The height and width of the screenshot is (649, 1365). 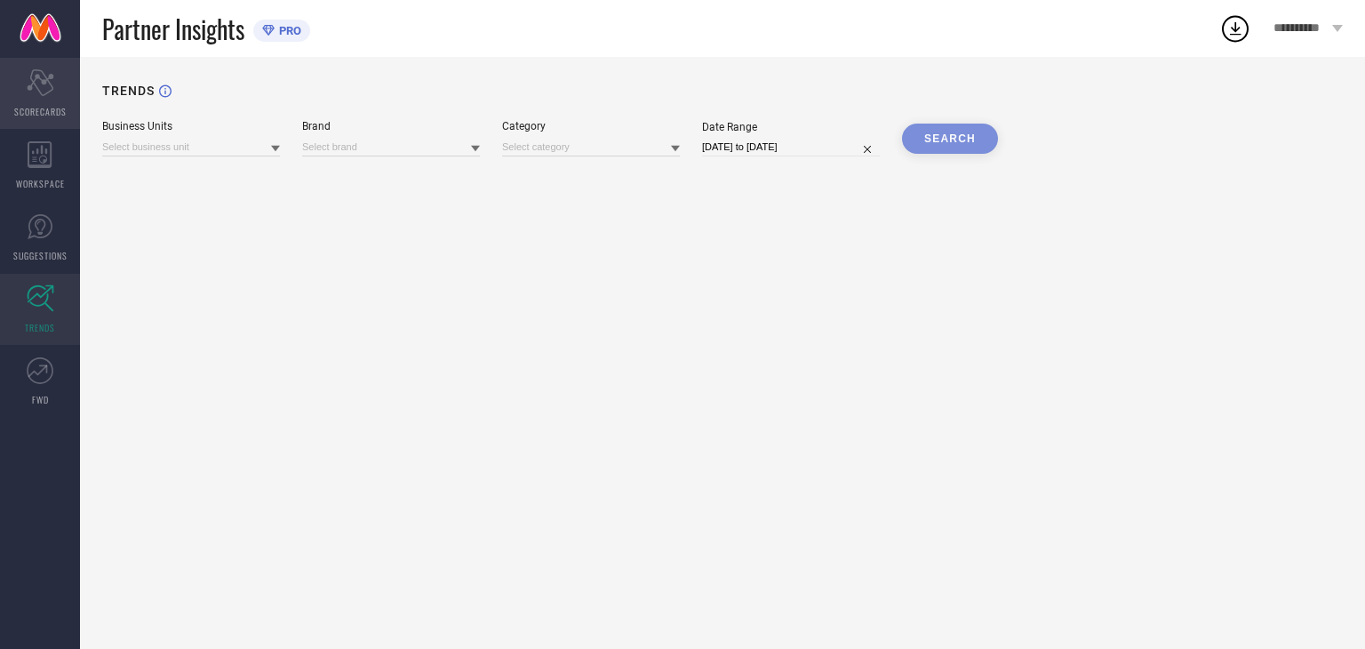 What do you see at coordinates (40, 399) in the screenshot?
I see `span: FWD` at bounding box center [40, 399].